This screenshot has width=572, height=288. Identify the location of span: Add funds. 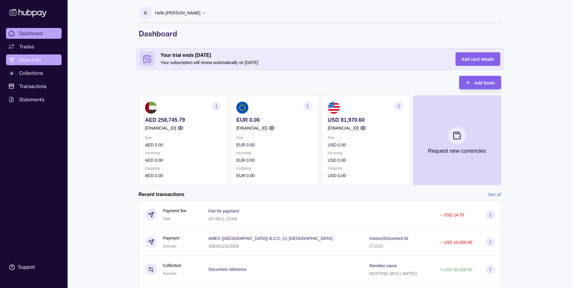
(484, 83).